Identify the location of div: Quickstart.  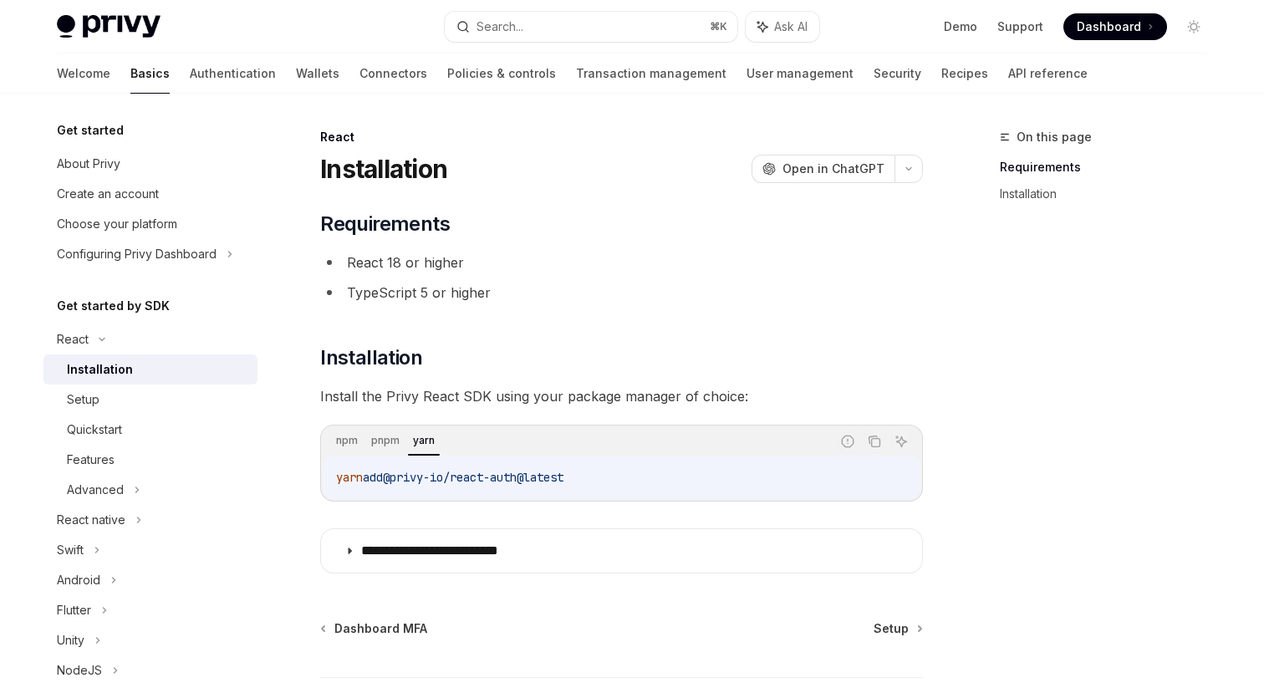
(94, 430).